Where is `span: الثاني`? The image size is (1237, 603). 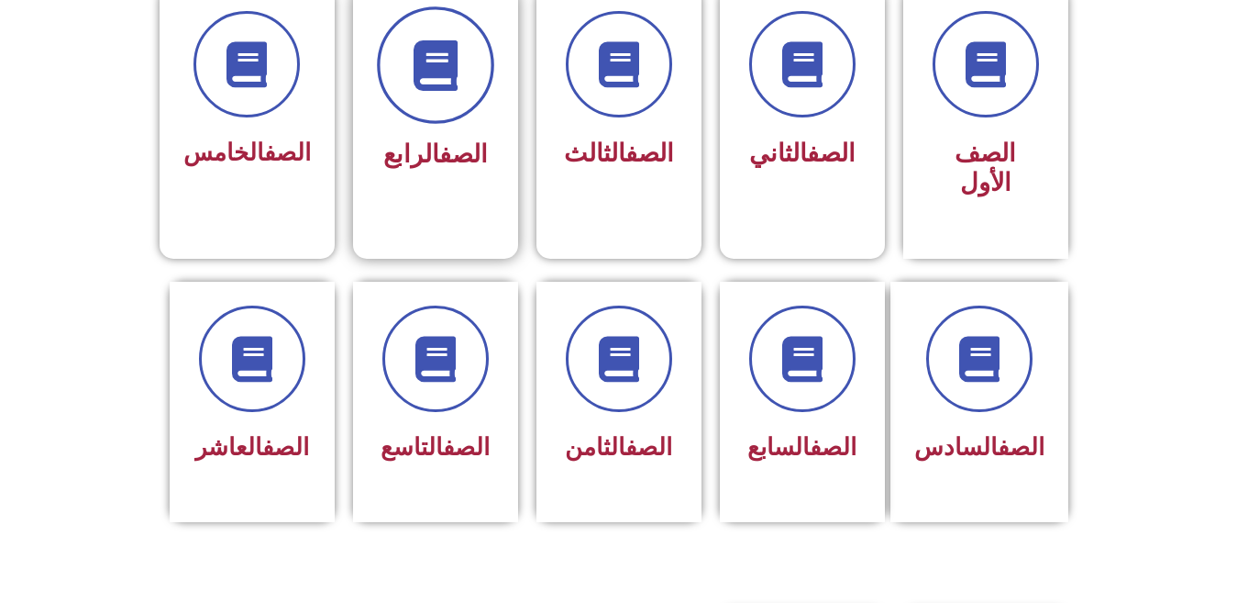 span: الثاني is located at coordinates (802, 153).